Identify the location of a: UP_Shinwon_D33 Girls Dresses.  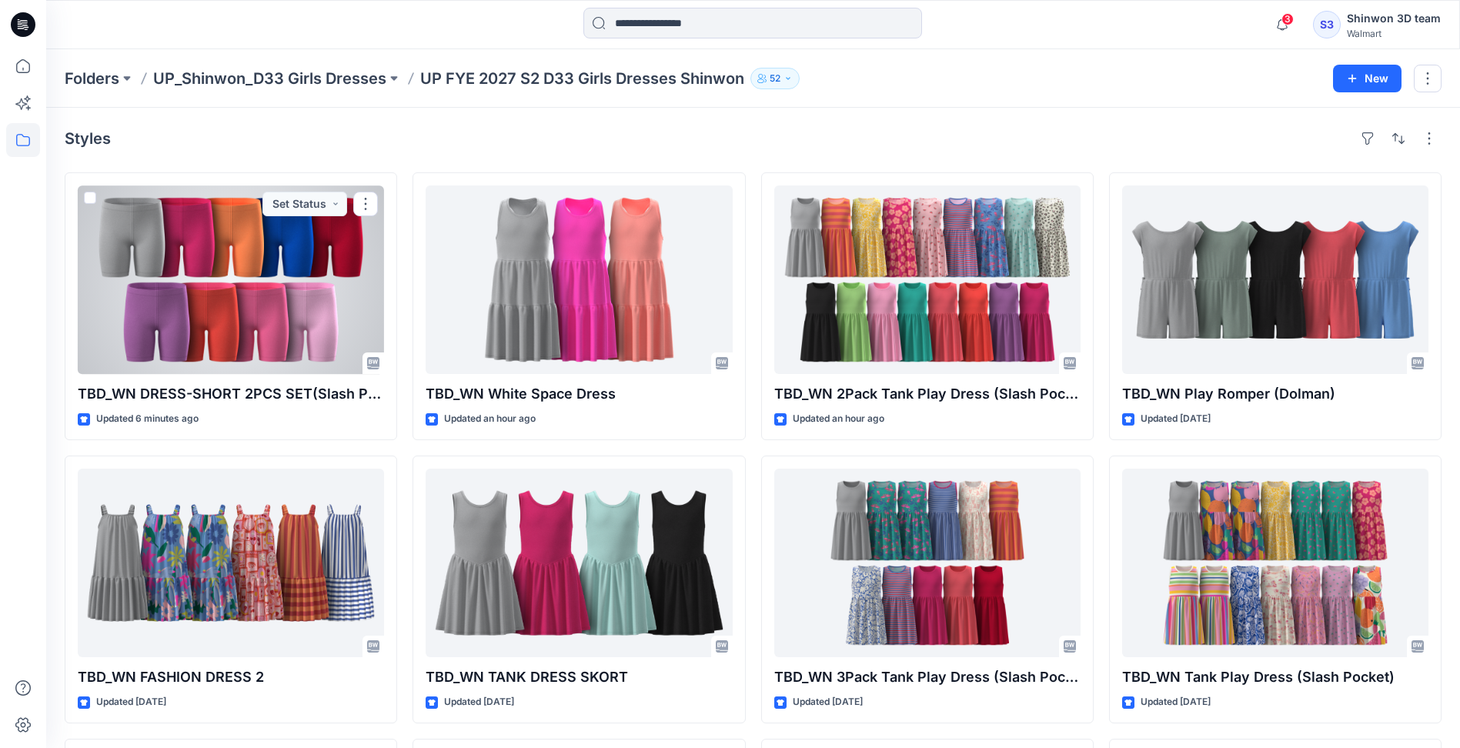
(269, 79).